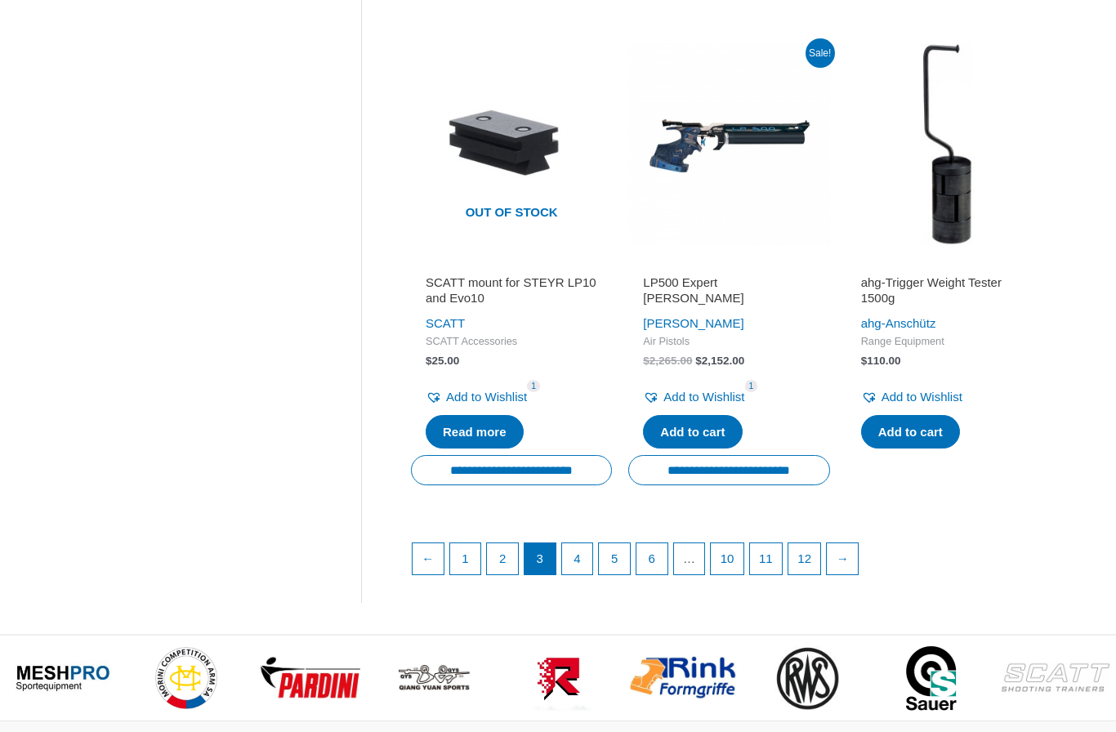 This screenshot has height=732, width=1116. What do you see at coordinates (668, 360) in the screenshot?
I see `bdi: 2,265.00` at bounding box center [668, 360].